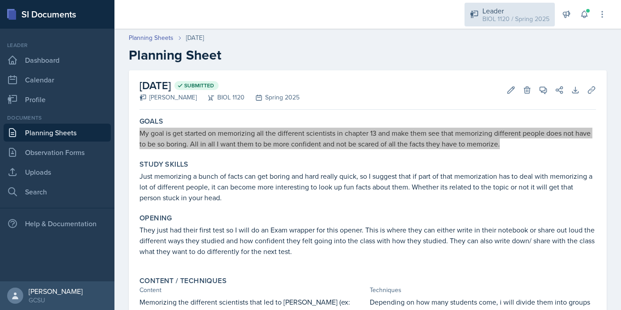  What do you see at coordinates (57, 60) in the screenshot?
I see `a: Dashboard` at bounding box center [57, 60].